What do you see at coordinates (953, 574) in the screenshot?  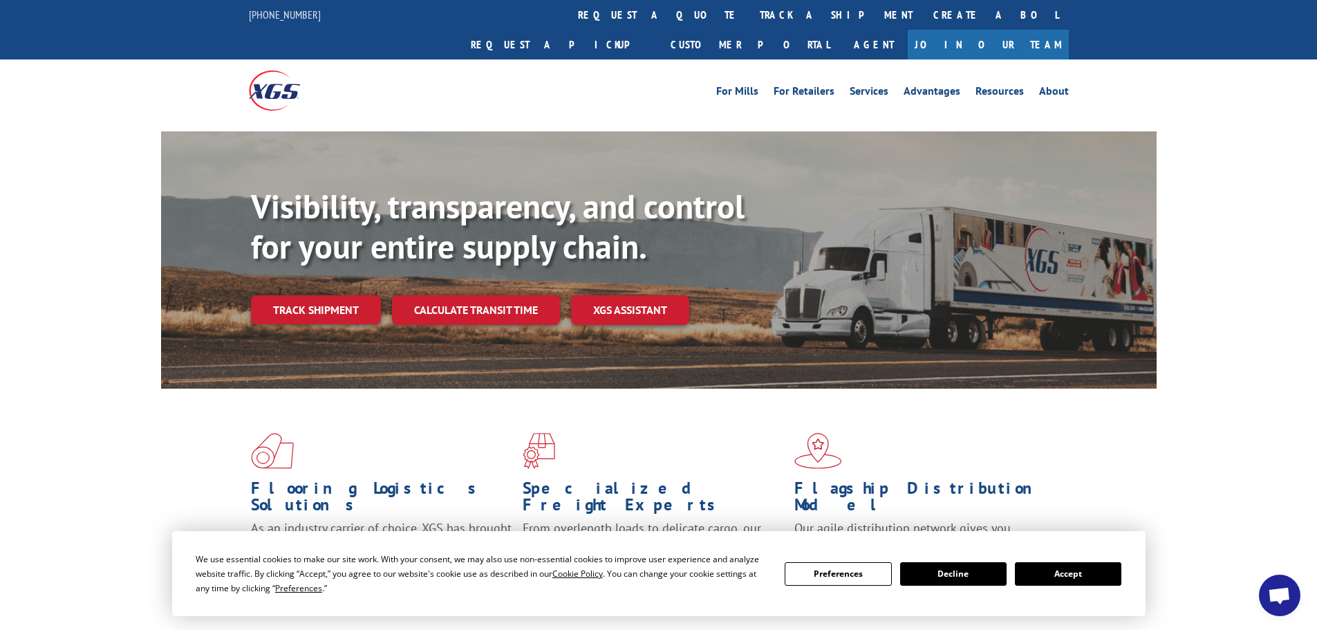 I see `button: Decline` at bounding box center [953, 574].